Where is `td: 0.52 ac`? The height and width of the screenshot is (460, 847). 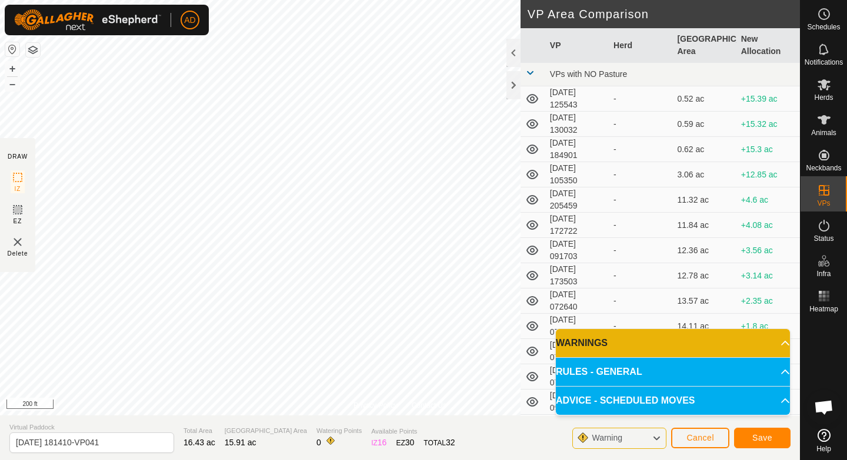 td: 0.52 ac is located at coordinates (704, 99).